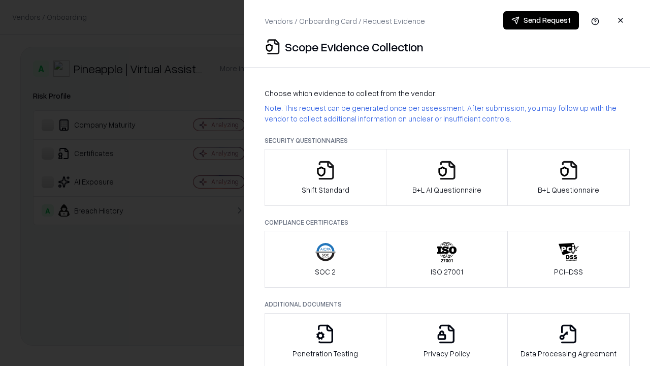  Describe the element at coordinates (354, 47) in the screenshot. I see `p: Scope Evidence Collection` at that location.